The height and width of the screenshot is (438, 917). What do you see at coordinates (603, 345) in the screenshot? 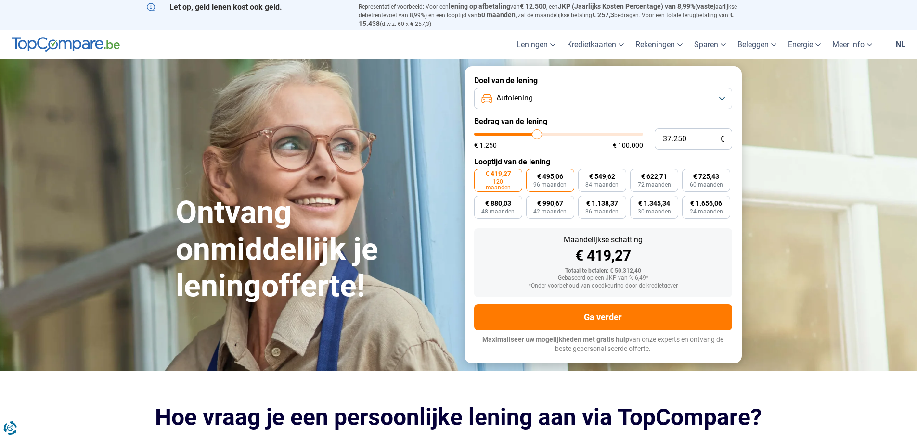
I see `p: van onze experts en ontvang de beste gepersonaliseerde offerte.` at bounding box center [603, 345].